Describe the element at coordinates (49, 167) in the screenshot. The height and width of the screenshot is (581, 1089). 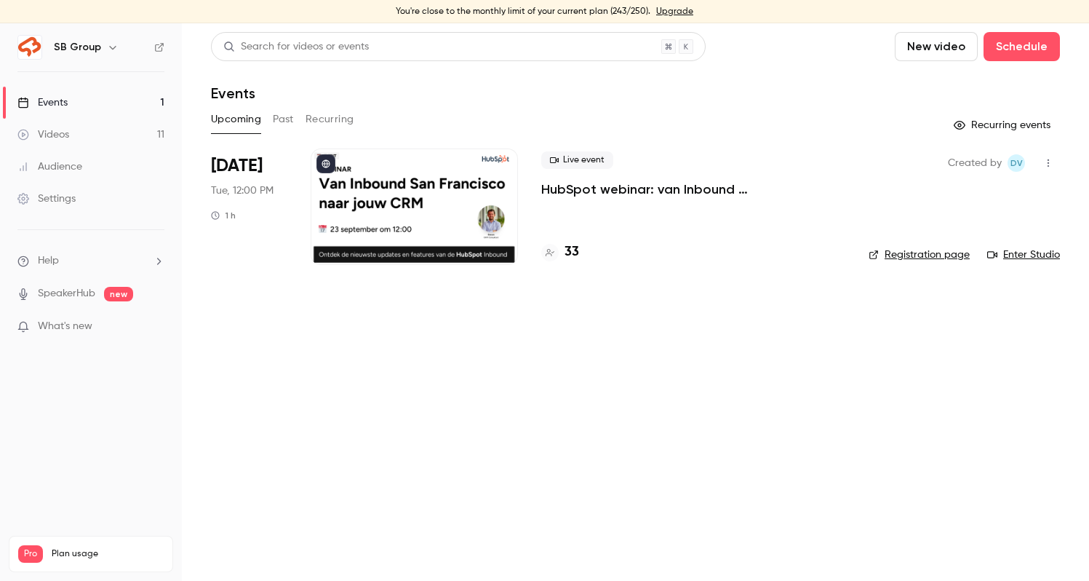
I see `div: Audience` at that location.